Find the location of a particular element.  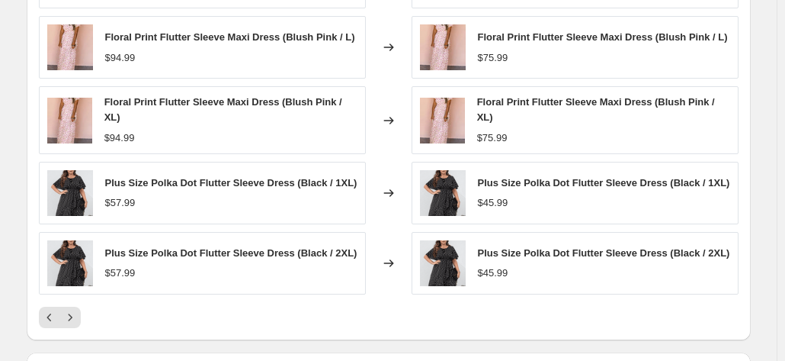

nav: Pagination is located at coordinates (59, 317).